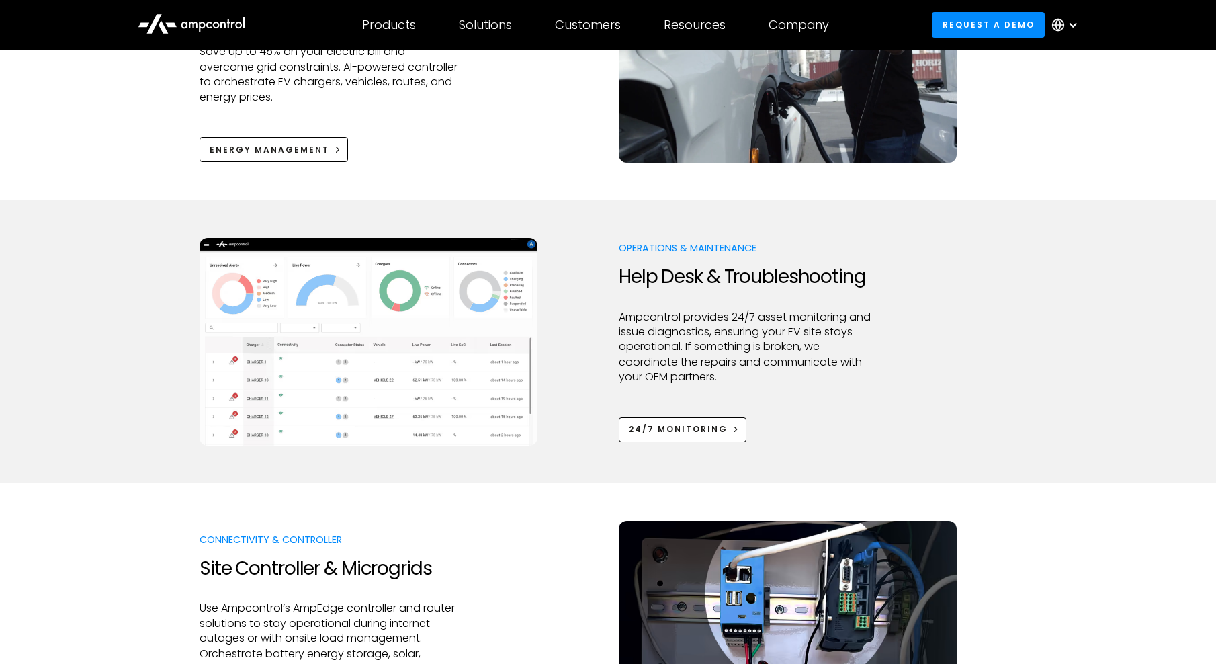 This screenshot has width=1216, height=664. I want to click on p: Operations & Maintenance, so click(748, 248).